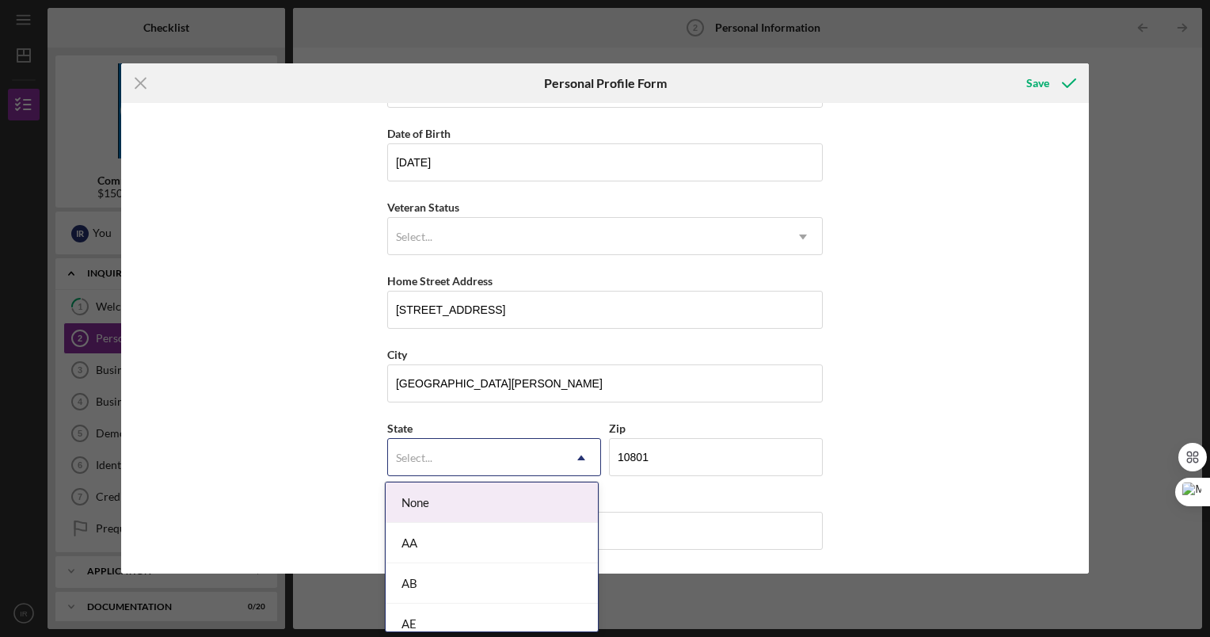 Image resolution: width=1210 pixels, height=637 pixels. Describe the element at coordinates (617, 428) in the screenshot. I see `label: Zip` at that location.